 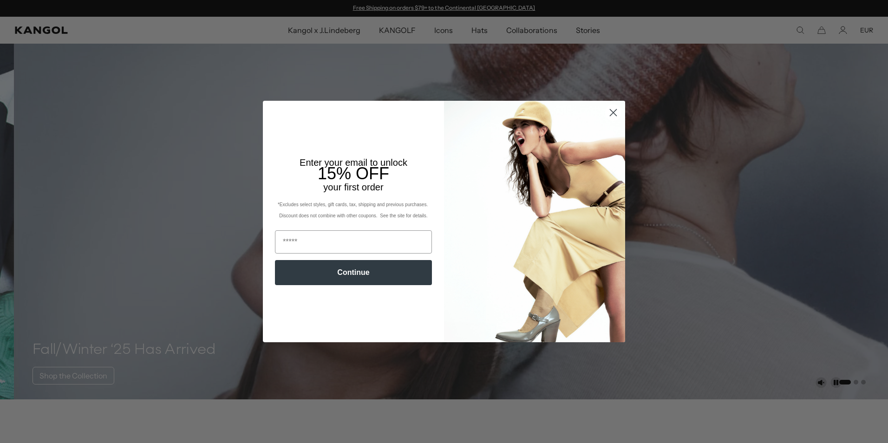 I want to click on button: Close dialog, so click(x=613, y=112).